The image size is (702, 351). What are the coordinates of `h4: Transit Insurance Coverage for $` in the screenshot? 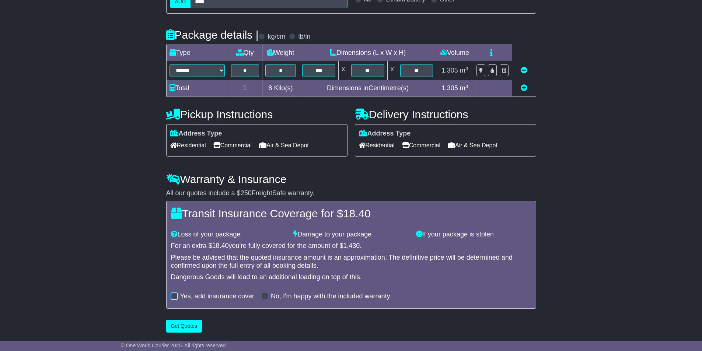 It's located at (351, 213).